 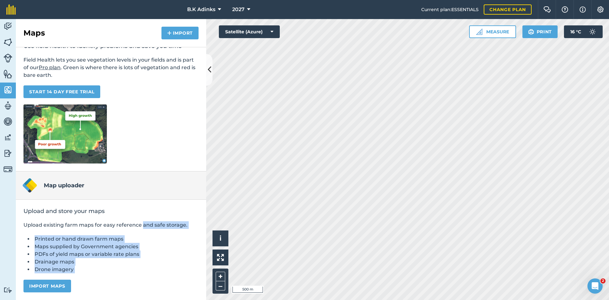 What do you see at coordinates (111, 211) in the screenshot?
I see `h2: Upload and store your maps` at bounding box center [111, 211].